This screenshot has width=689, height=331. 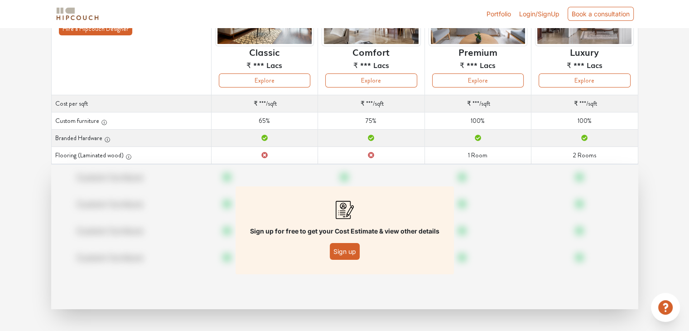 What do you see at coordinates (584, 155) in the screenshot?
I see `td: 2 Rooms` at bounding box center [584, 155].